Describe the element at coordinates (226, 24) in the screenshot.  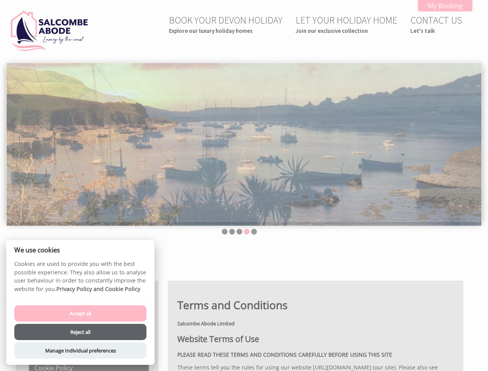
I see `a: BOOK YOUR DEVON HOLIDAYExplore our luxury holiday homes` at that location.